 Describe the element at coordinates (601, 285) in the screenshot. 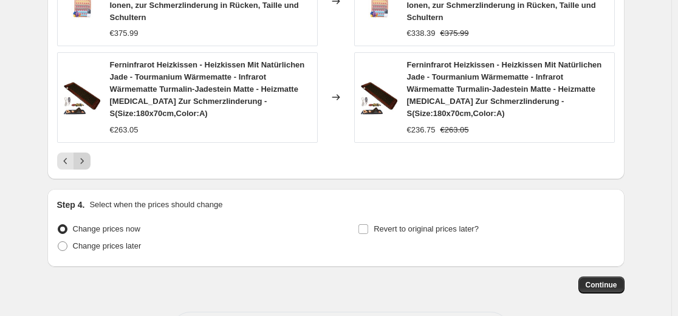

I see `span: Continue` at that location.